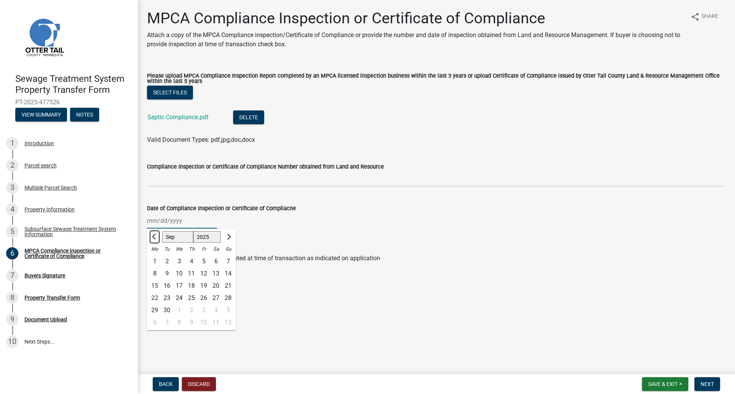 This screenshot has height=394, width=735. I want to click on div: 7, so click(228, 262).